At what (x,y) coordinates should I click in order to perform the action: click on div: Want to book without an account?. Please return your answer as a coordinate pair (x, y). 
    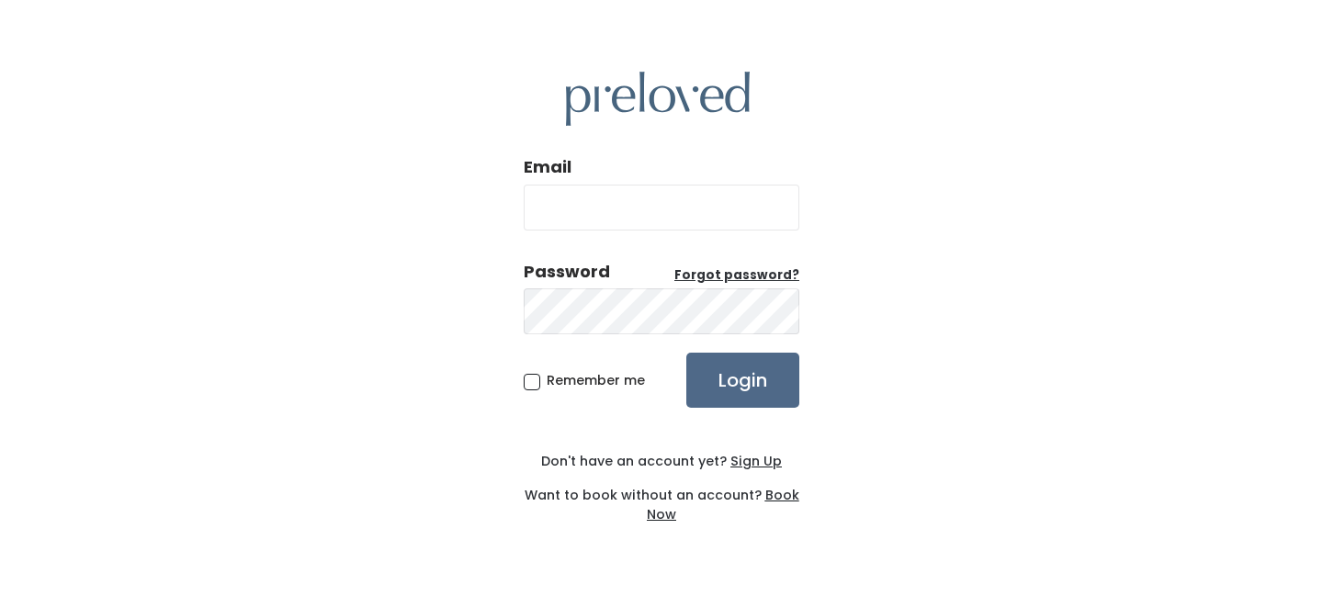
    Looking at the image, I should click on (662, 498).